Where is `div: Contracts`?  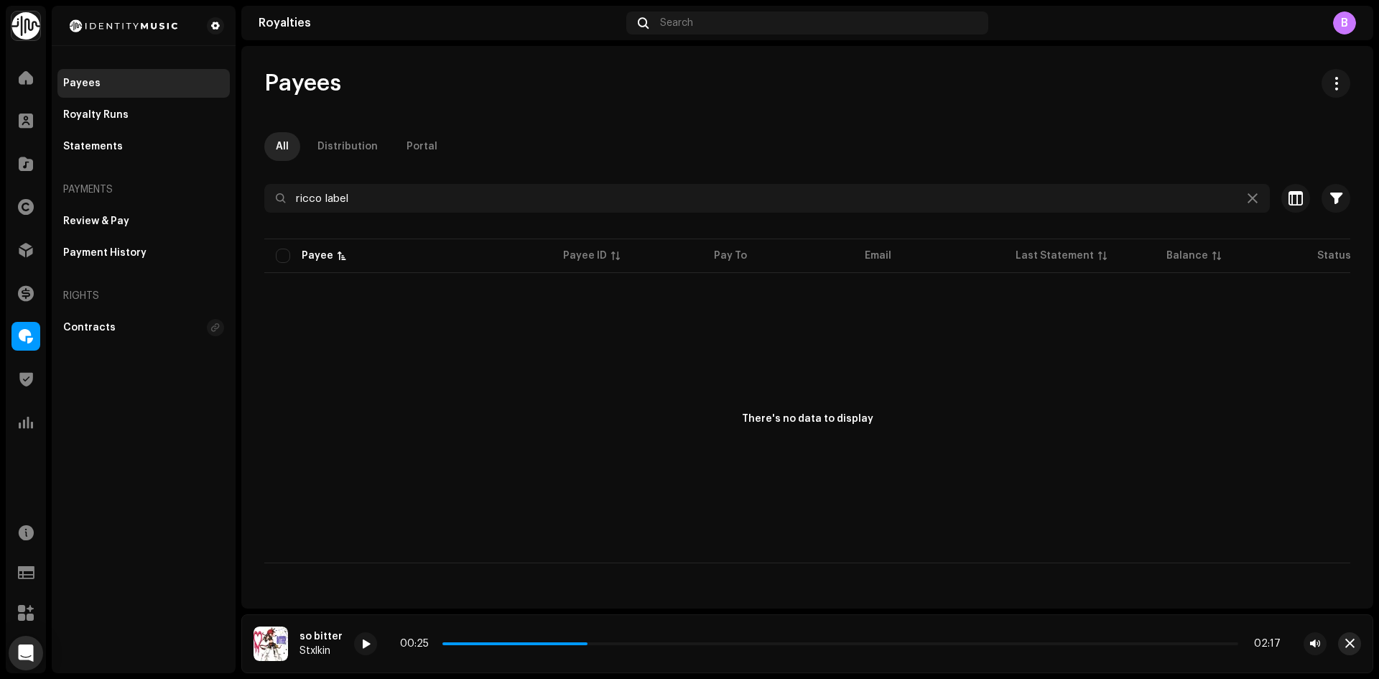
div: Contracts is located at coordinates (89, 327).